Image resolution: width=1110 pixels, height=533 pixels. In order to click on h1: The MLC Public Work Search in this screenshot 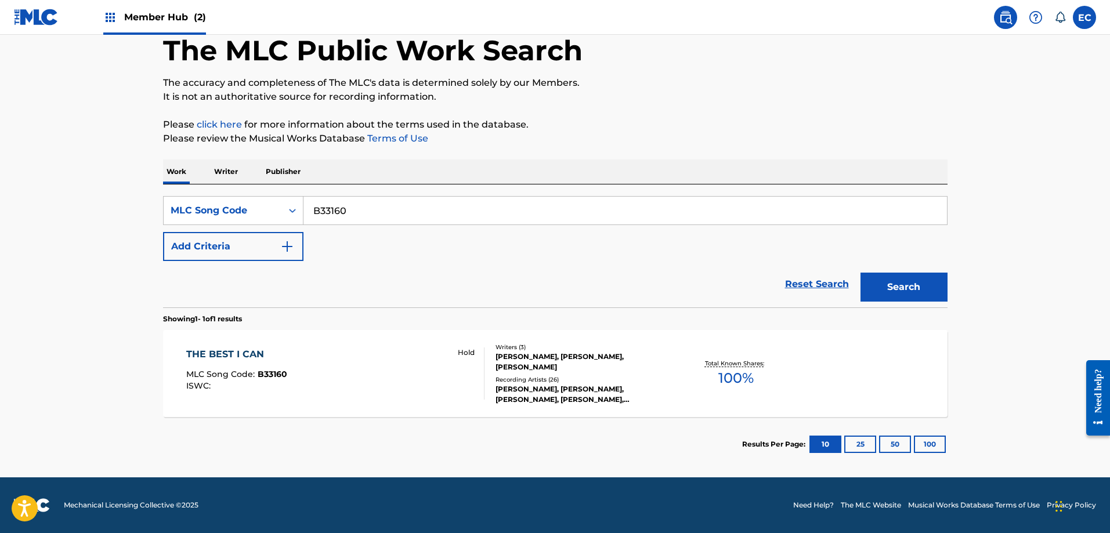, I will do `click(373, 50)`.